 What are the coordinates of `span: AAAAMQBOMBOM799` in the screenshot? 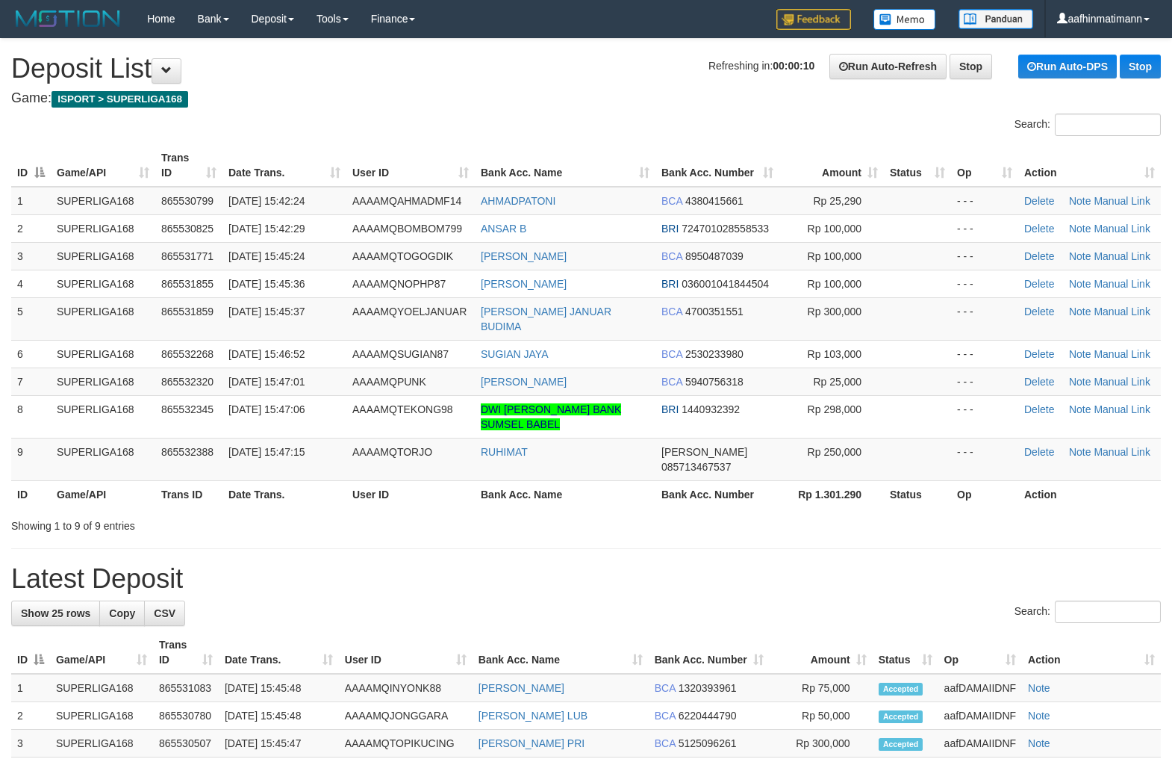 It's located at (407, 229).